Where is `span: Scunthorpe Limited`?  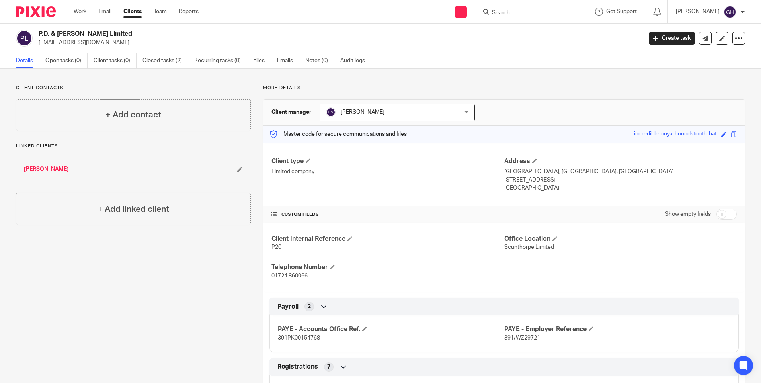 span: Scunthorpe Limited is located at coordinates (529, 247).